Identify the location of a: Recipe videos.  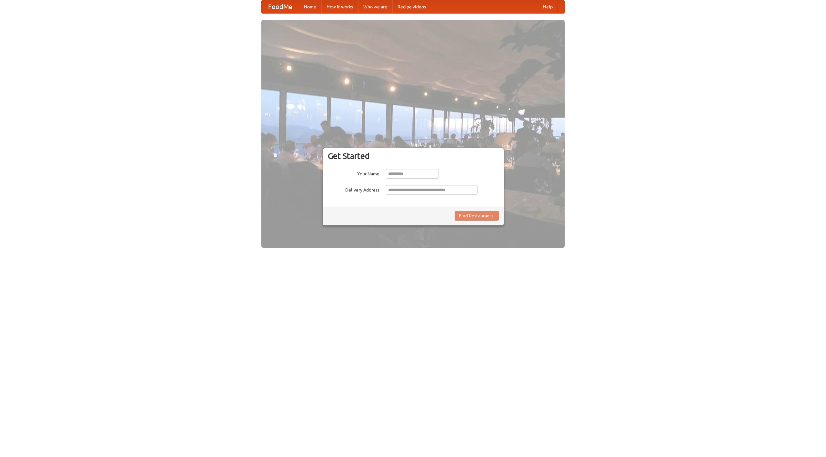
(412, 7).